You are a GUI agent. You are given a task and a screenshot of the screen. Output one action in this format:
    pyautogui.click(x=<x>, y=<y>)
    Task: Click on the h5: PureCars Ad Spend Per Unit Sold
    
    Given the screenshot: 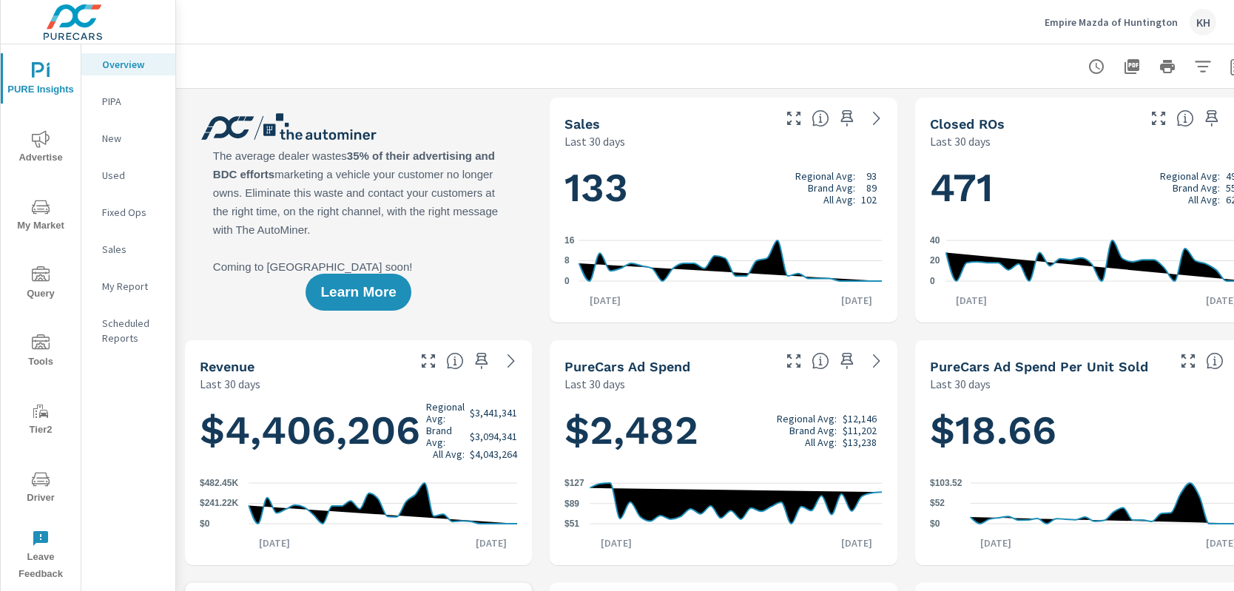 What is the action you would take?
    pyautogui.click(x=1039, y=366)
    